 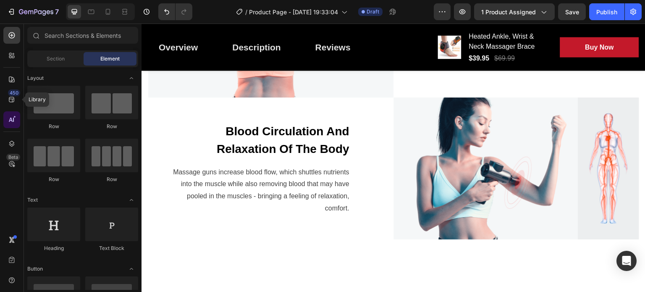 What do you see at coordinates (54, 248) in the screenshot?
I see `div: Heading` at bounding box center [54, 248].